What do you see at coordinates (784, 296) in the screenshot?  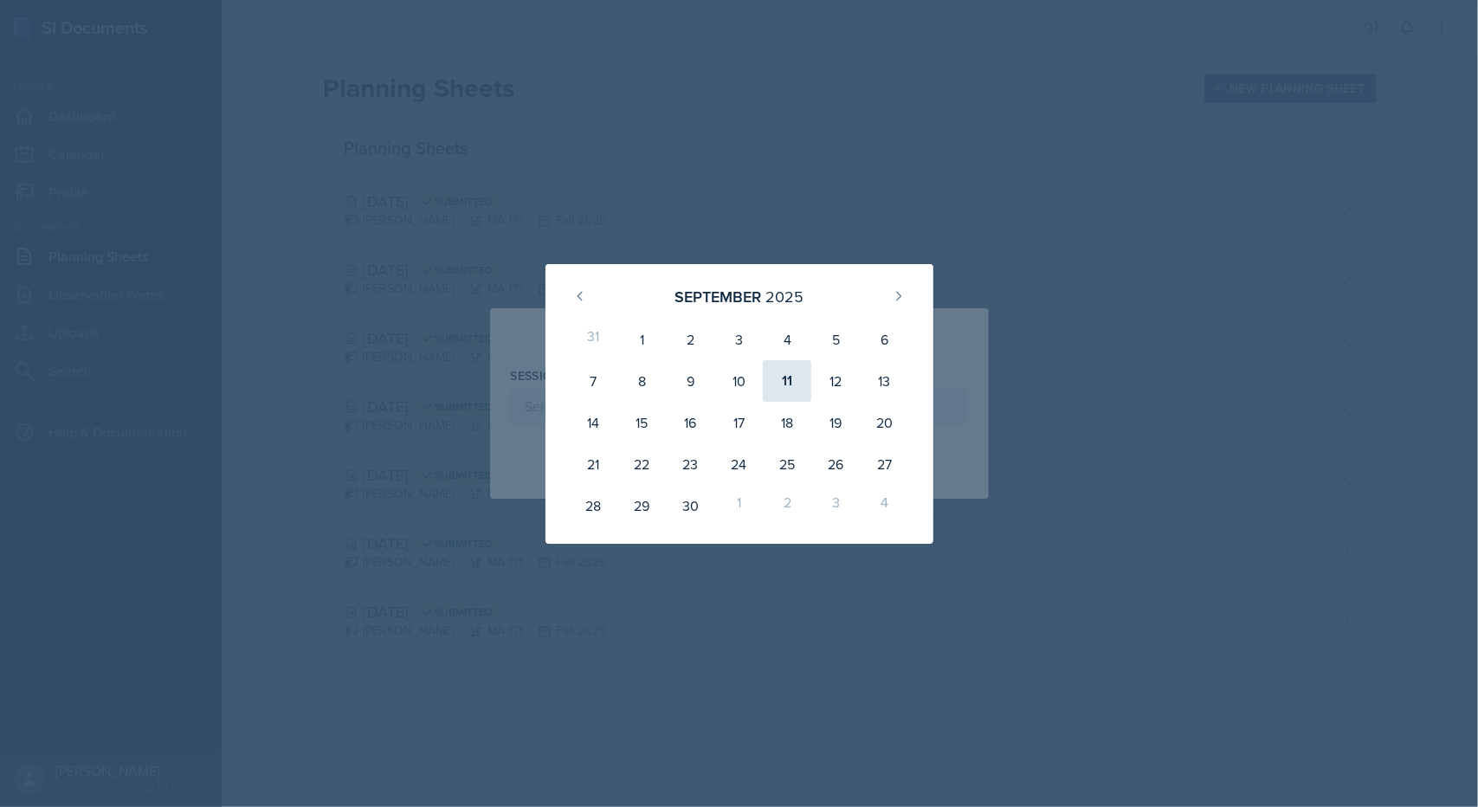 I see `div: 2025` at bounding box center [784, 296].